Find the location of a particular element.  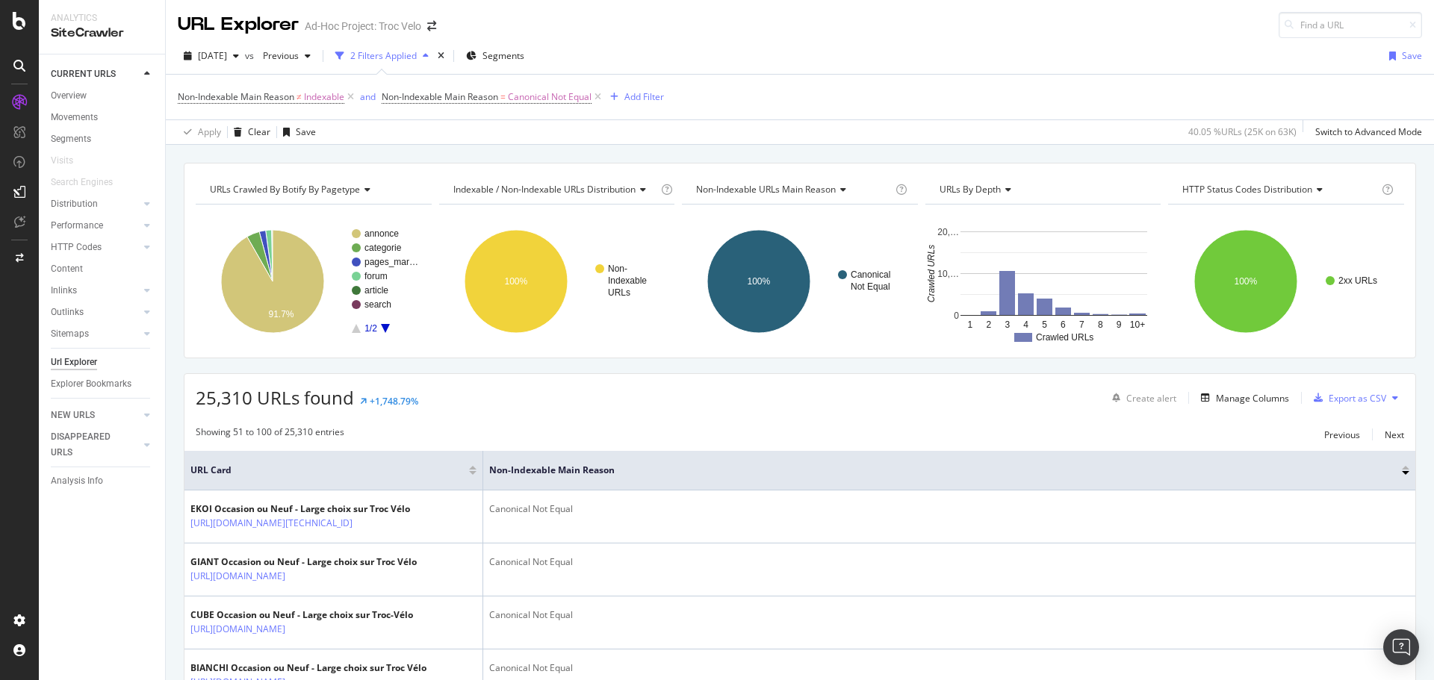

text: 2xx URLs is located at coordinates (1357, 281).